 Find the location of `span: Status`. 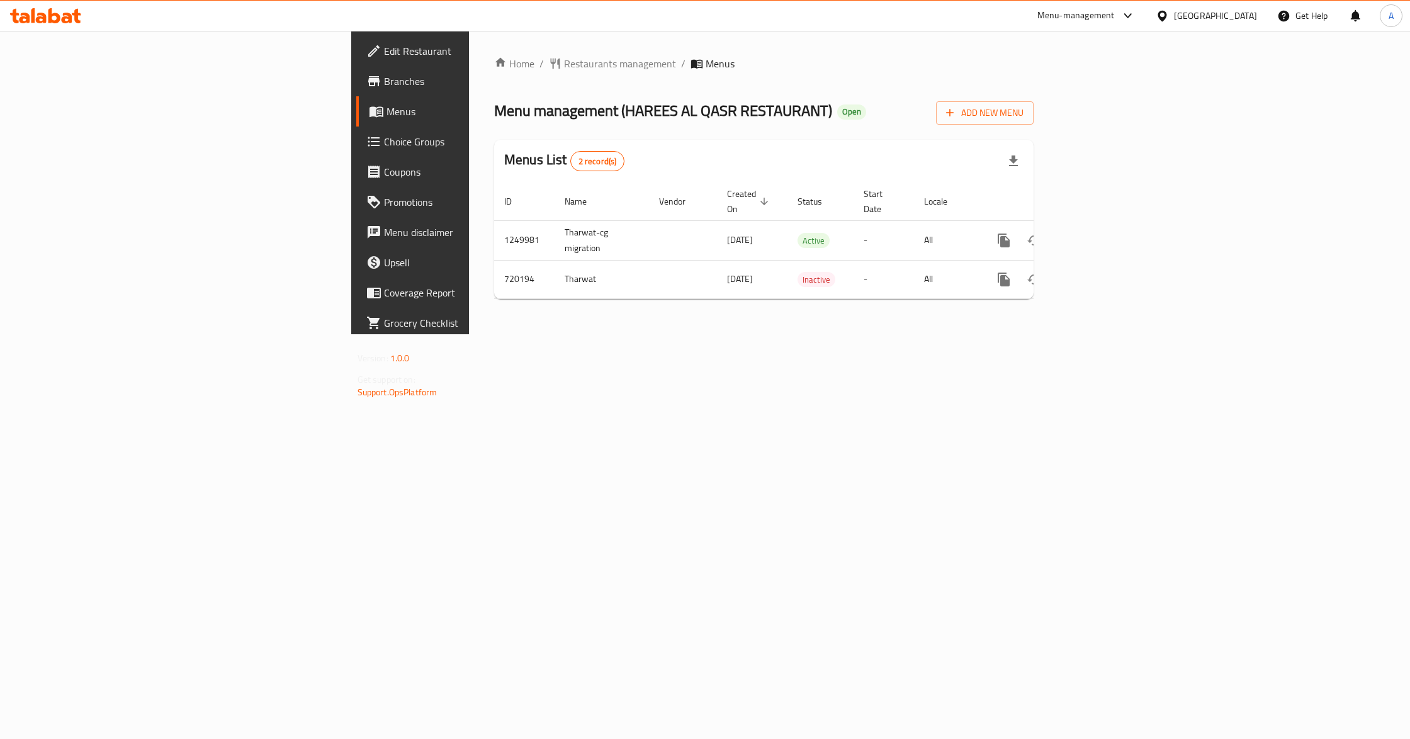

span: Status is located at coordinates (817, 201).